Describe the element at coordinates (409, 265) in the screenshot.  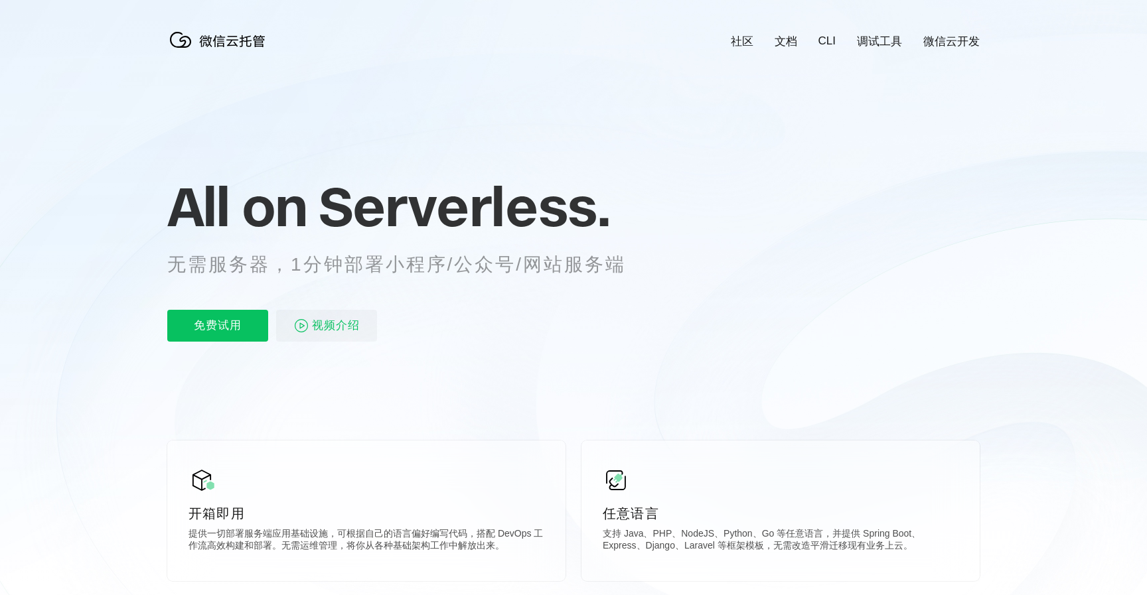
I see `p: 无需服务器，1分钟部署小程序/公众号/网站服务端` at that location.